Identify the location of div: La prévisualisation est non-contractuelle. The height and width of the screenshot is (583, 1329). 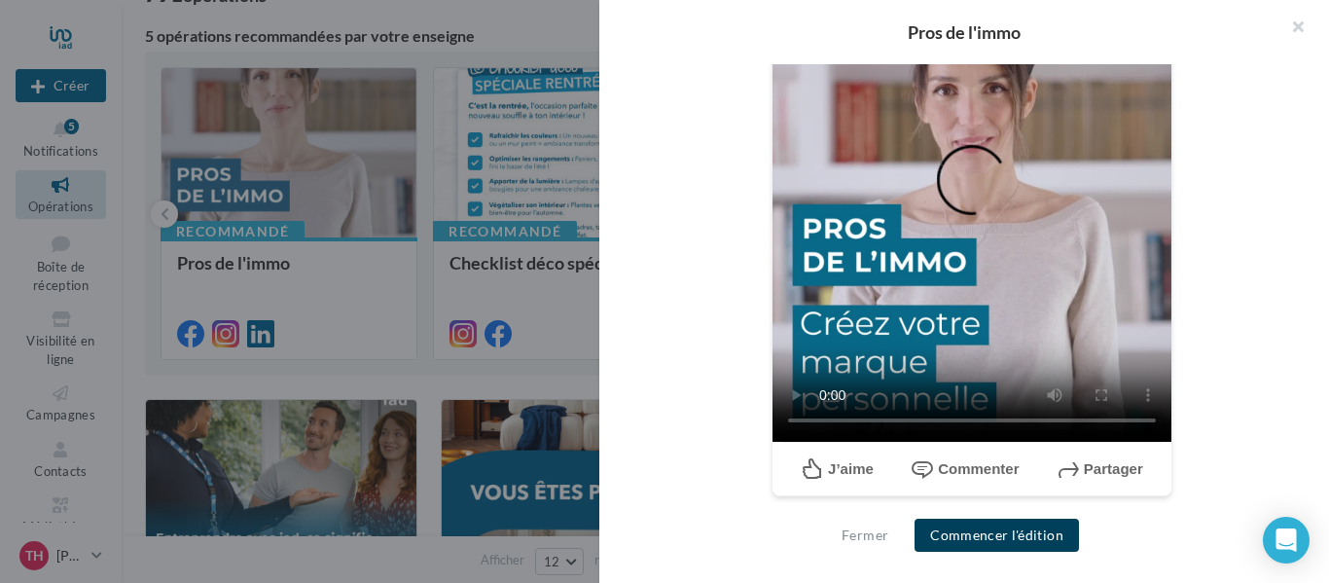
(972, 509).